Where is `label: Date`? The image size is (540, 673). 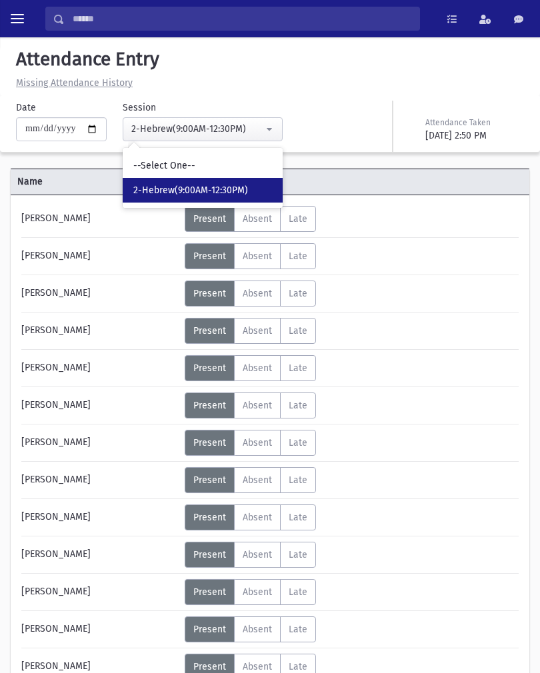 label: Date is located at coordinates (26, 107).